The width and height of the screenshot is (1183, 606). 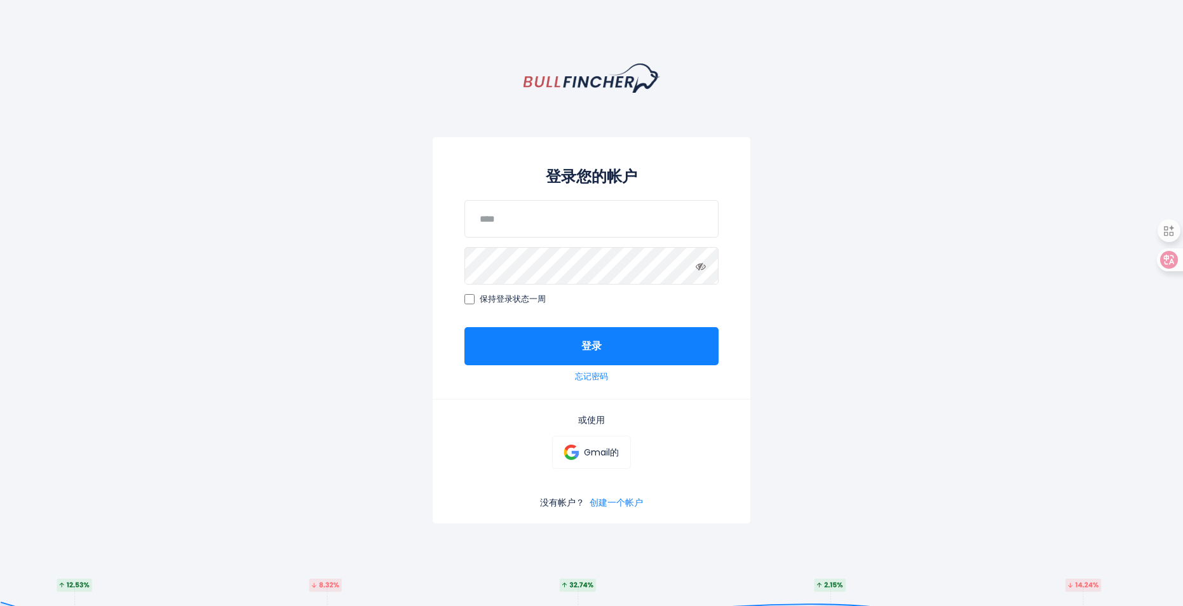 What do you see at coordinates (591, 176) in the screenshot?
I see `h2: 登录您的帐户` at bounding box center [591, 176].